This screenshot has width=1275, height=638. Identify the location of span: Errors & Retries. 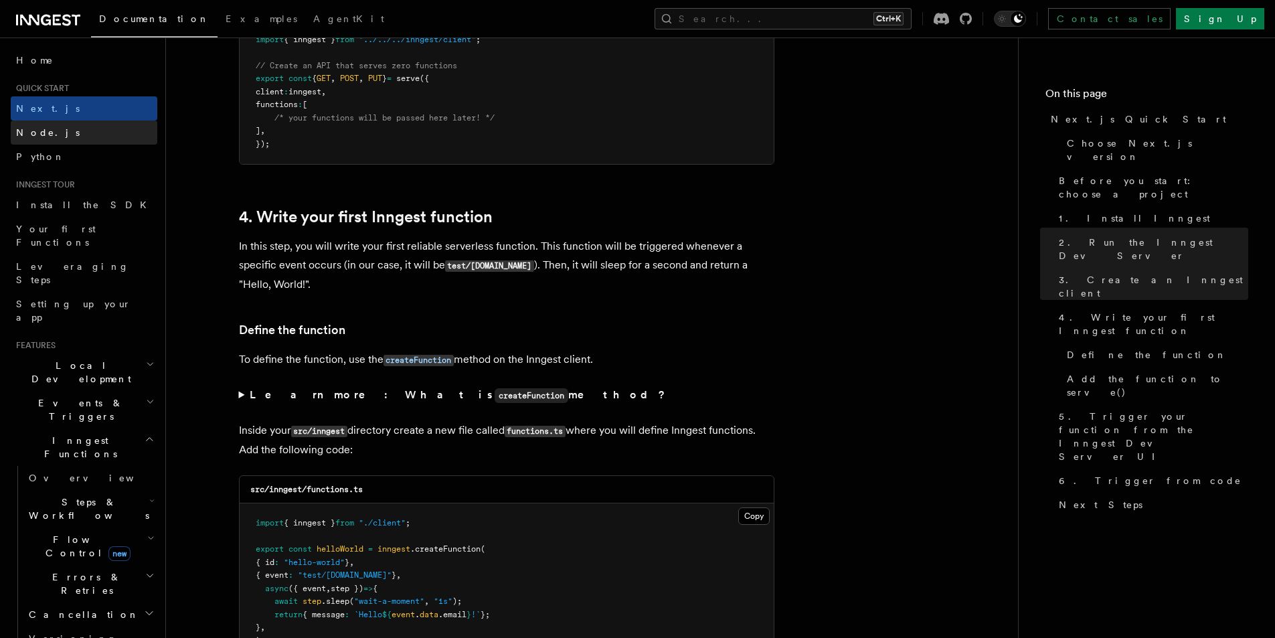
(84, 584).